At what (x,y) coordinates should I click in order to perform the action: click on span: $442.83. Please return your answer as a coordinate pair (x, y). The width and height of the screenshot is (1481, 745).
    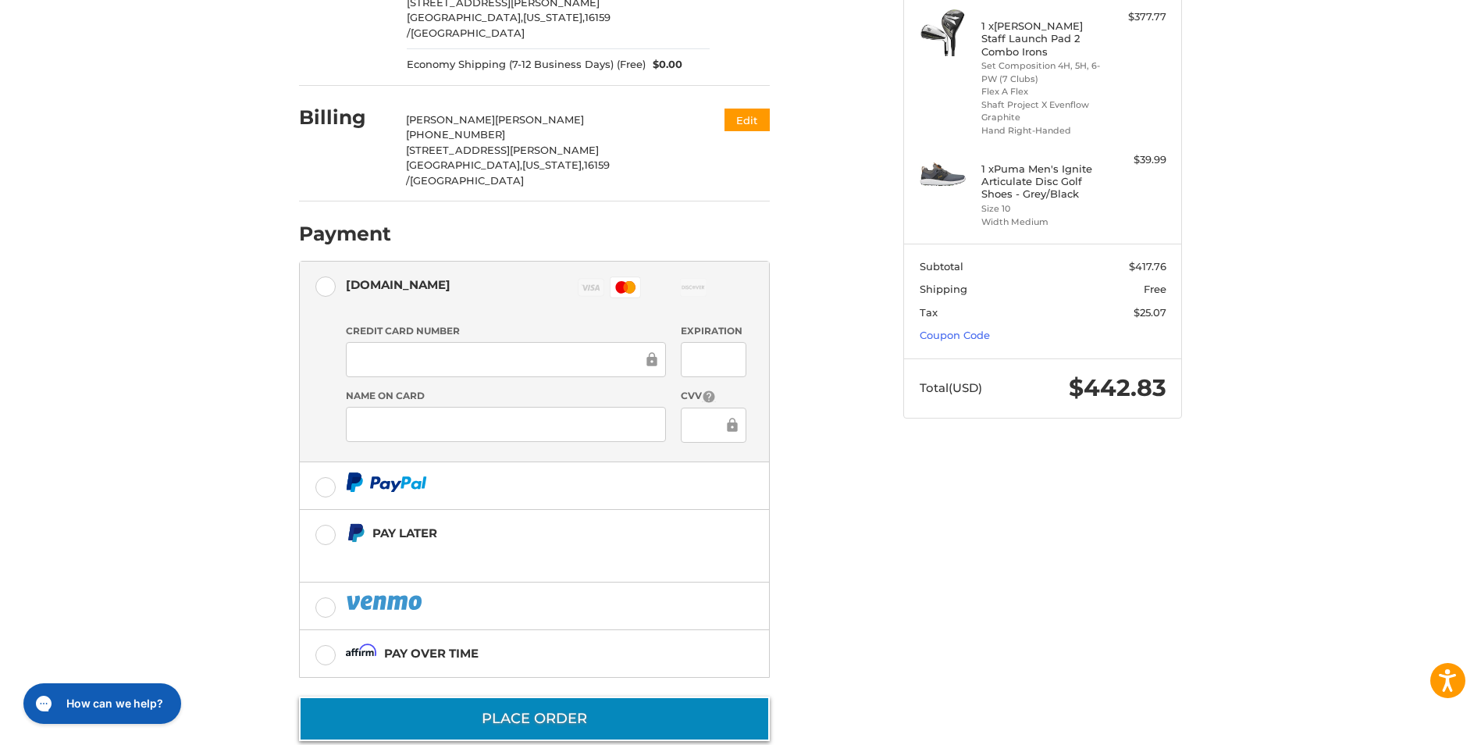
    Looking at the image, I should click on (1117, 387).